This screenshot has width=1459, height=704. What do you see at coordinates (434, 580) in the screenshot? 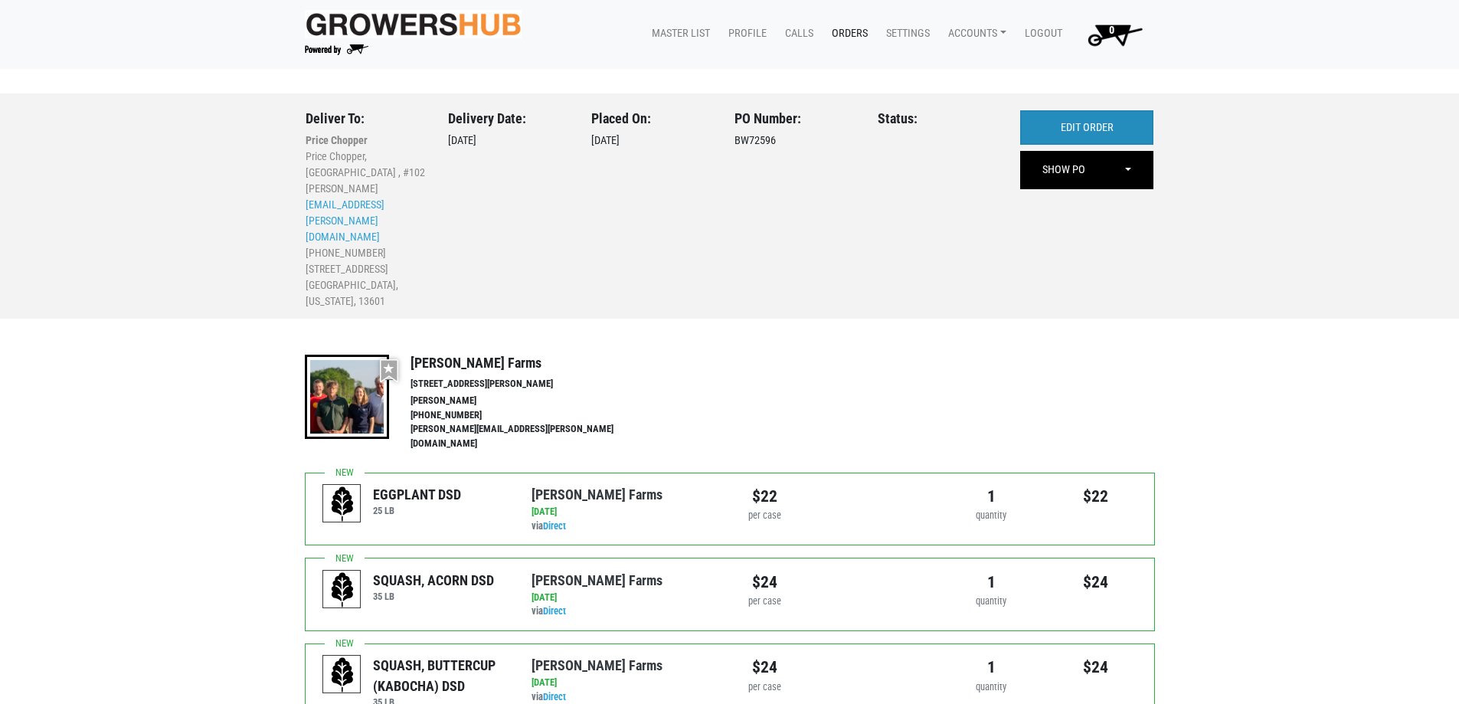
I see `div: SQUASH, ACORN DSD` at bounding box center [434, 580].